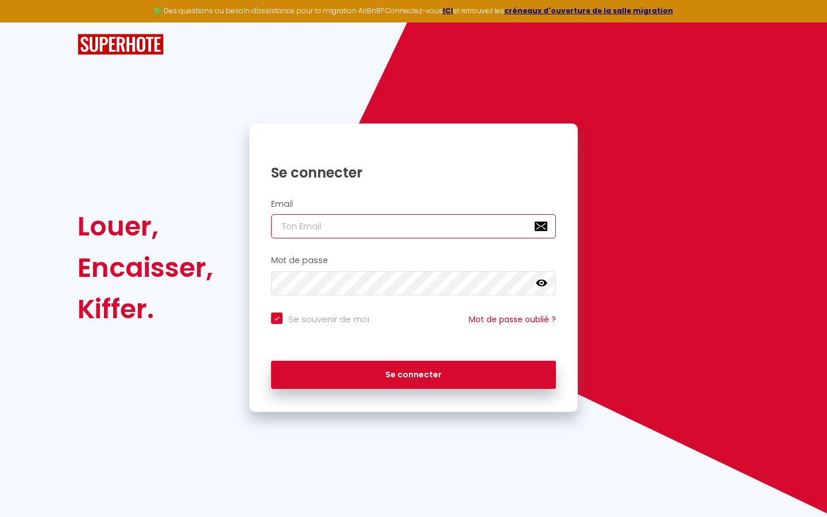 The image size is (827, 517). I want to click on strong: ICI, so click(448, 10).